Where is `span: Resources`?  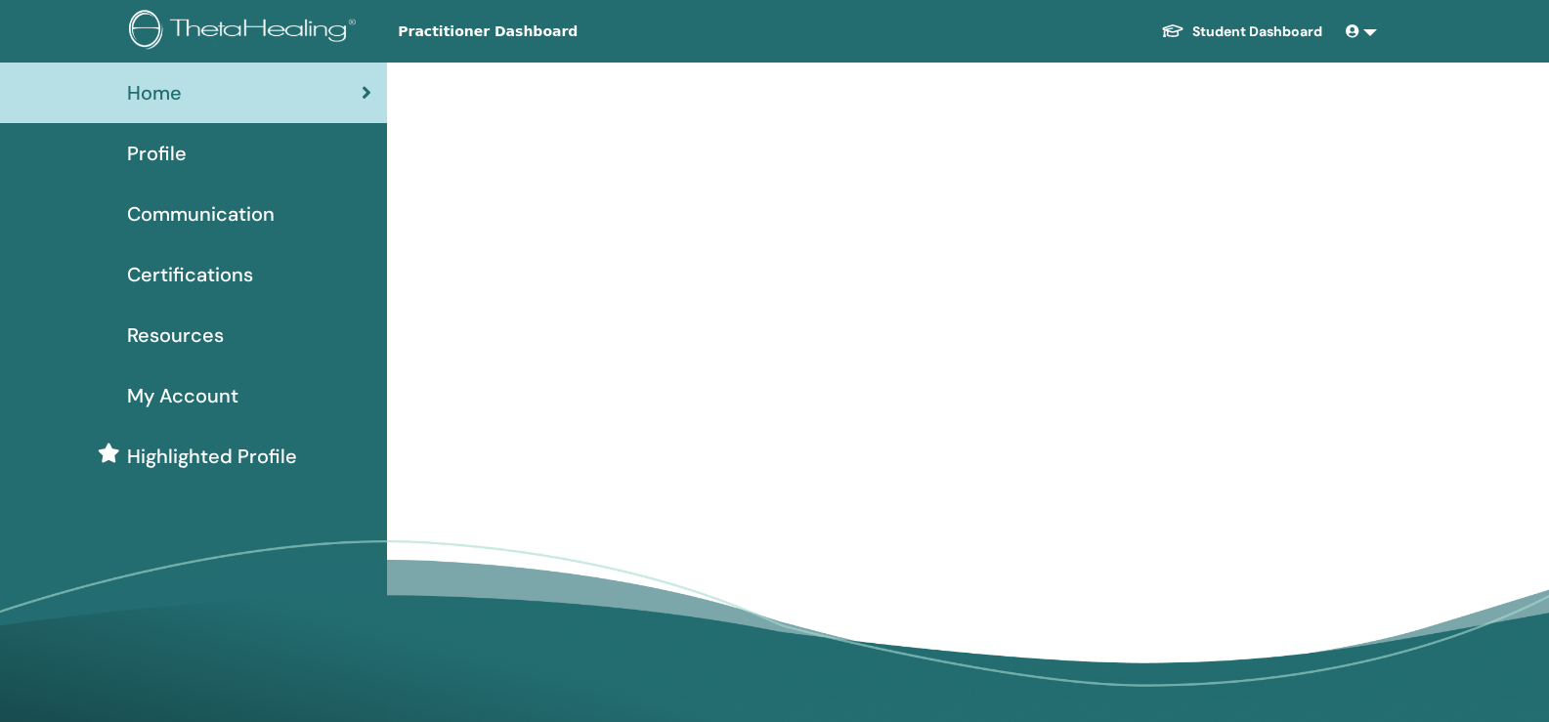 span: Resources is located at coordinates (175, 335).